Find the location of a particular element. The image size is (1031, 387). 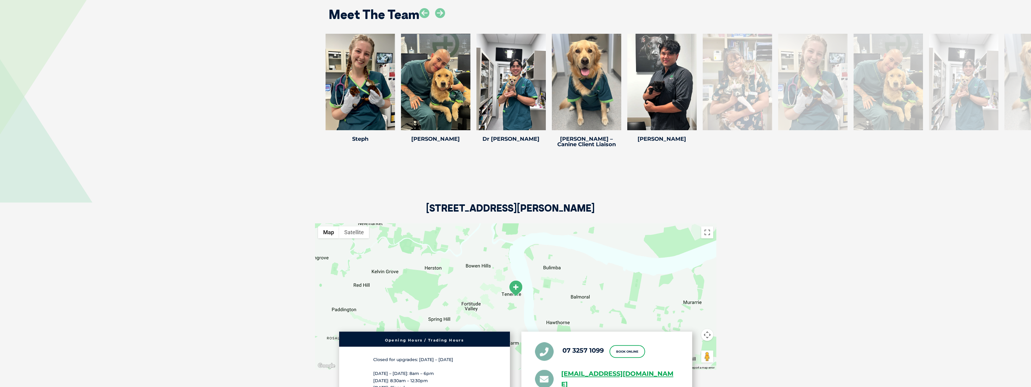

h4: Steph is located at coordinates (360, 139).